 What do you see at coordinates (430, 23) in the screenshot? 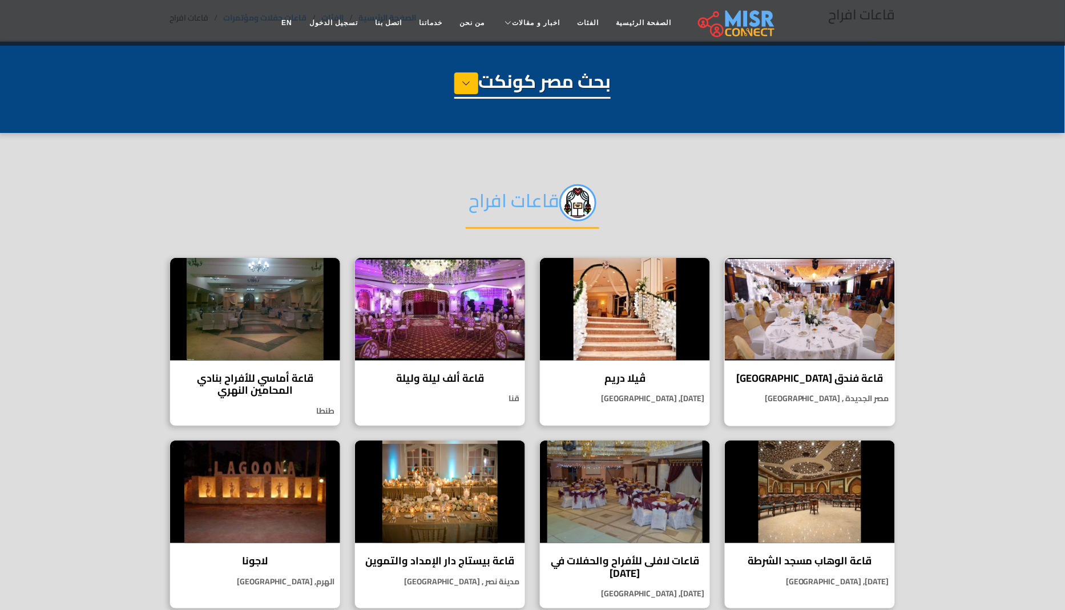
I see `a: خدماتنا` at bounding box center [430, 23].